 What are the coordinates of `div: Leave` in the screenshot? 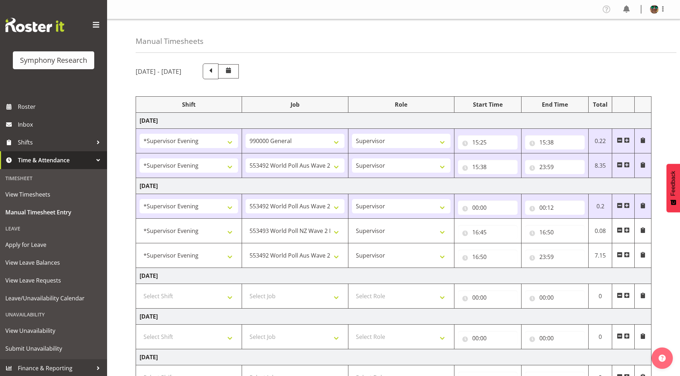 It's located at (54, 228).